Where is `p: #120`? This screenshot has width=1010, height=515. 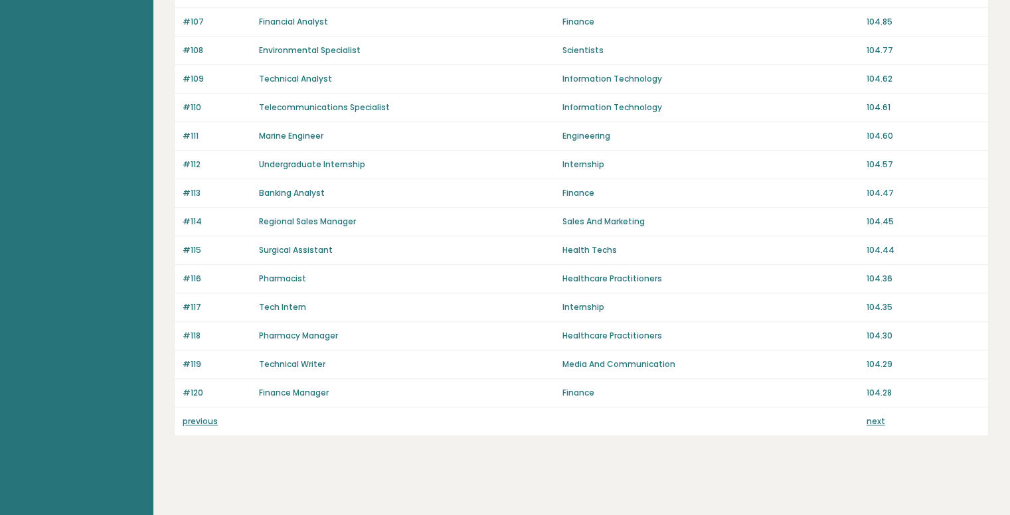 p: #120 is located at coordinates (216, 393).